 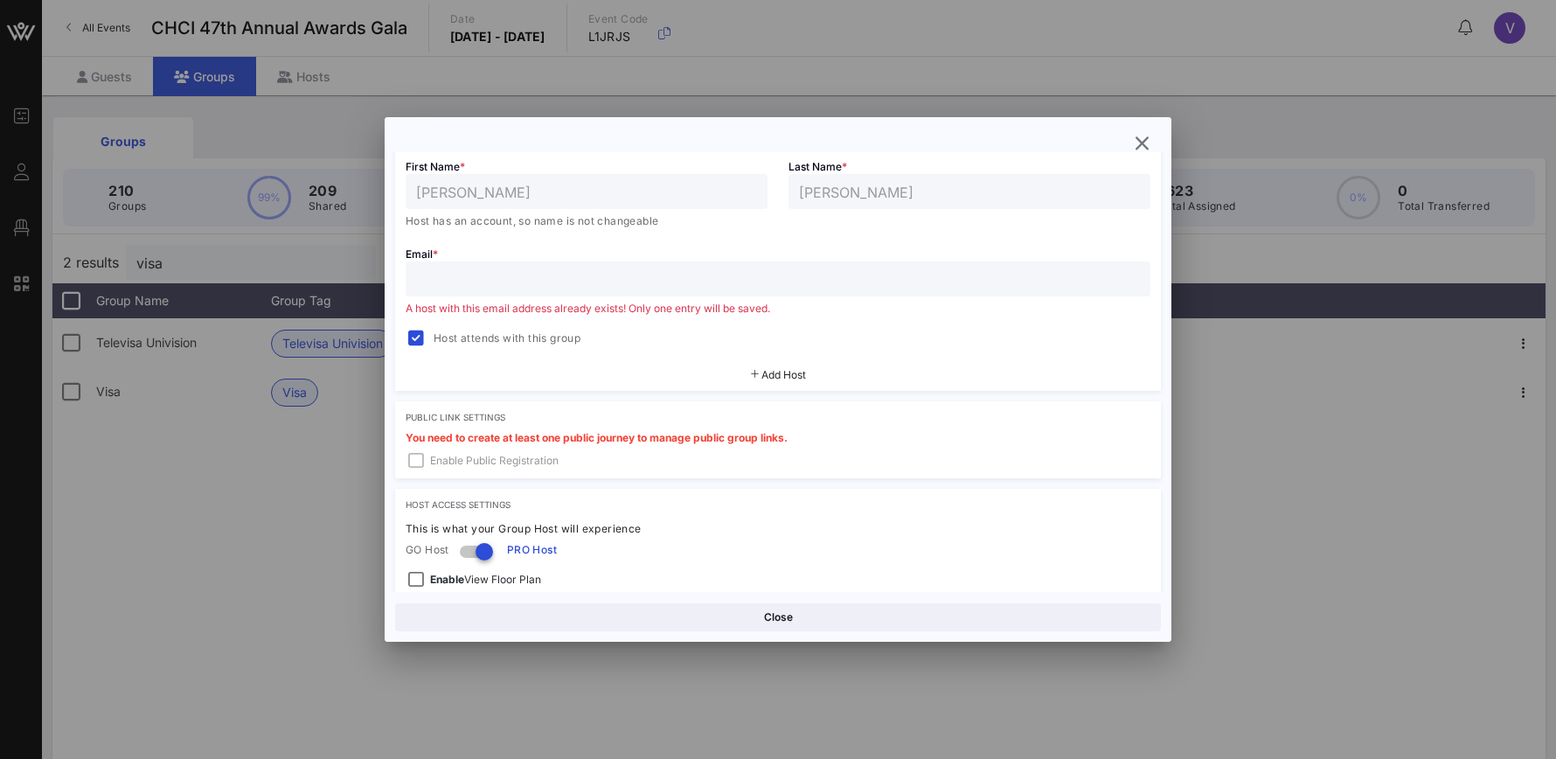 I want to click on button: Add Host, so click(x=778, y=375).